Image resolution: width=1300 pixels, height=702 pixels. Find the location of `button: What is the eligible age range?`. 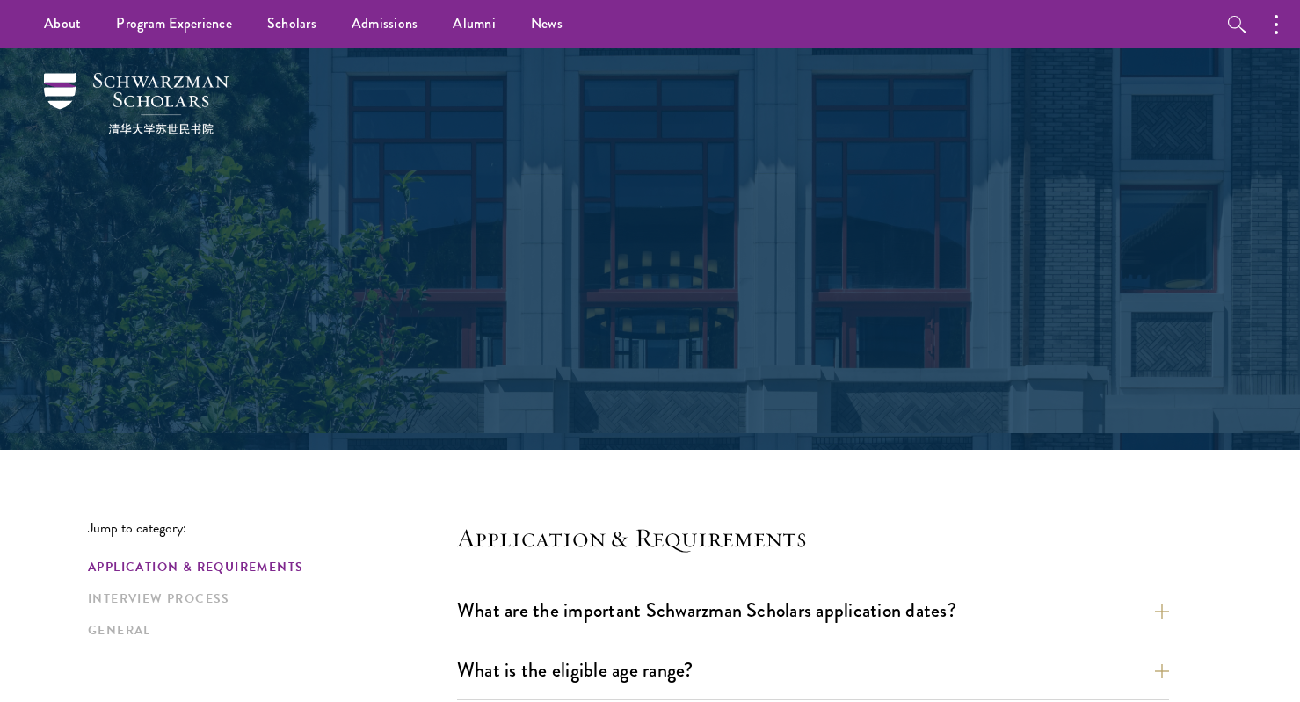

button: What is the eligible age range? is located at coordinates (813, 670).